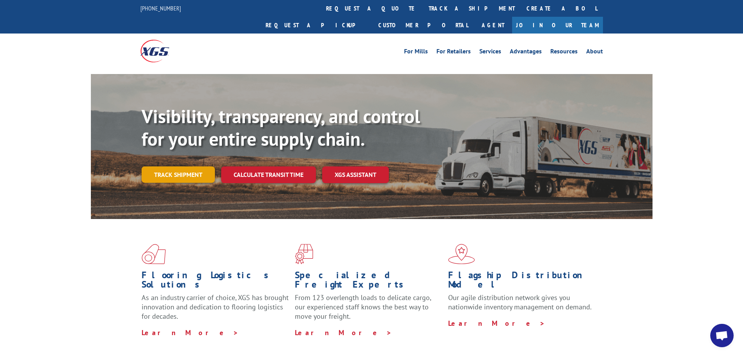 This screenshot has width=743, height=355. Describe the element at coordinates (490, 53) in the screenshot. I see `a: Services` at that location.